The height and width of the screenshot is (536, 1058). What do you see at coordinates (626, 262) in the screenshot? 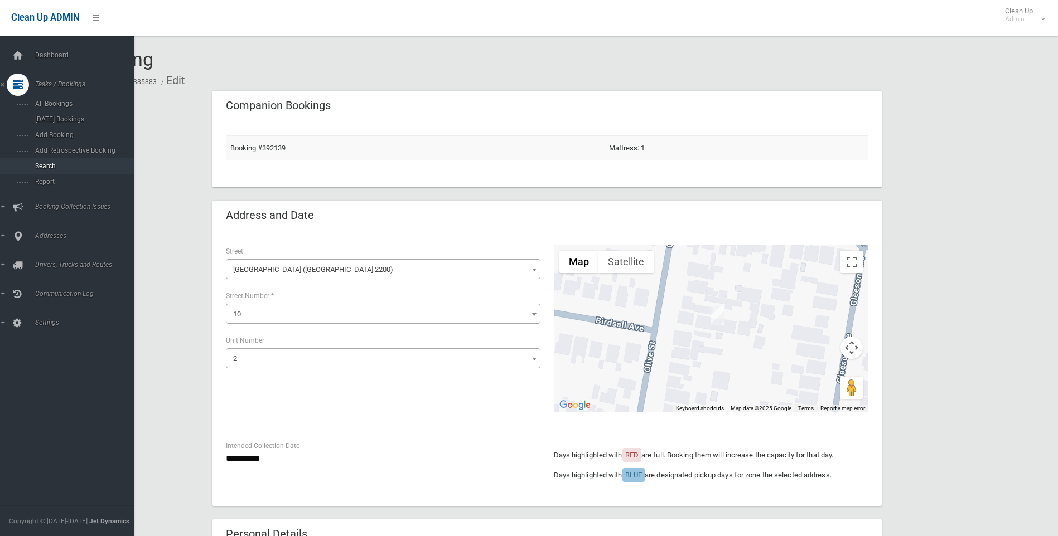
I see `button: Show satellite imagery` at bounding box center [626, 262].